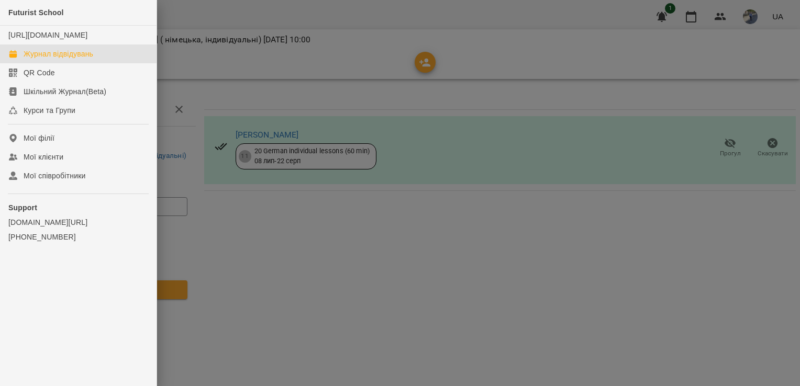 The width and height of the screenshot is (800, 386). Describe the element at coordinates (43, 157) in the screenshot. I see `div: Мої клієнти` at that location.